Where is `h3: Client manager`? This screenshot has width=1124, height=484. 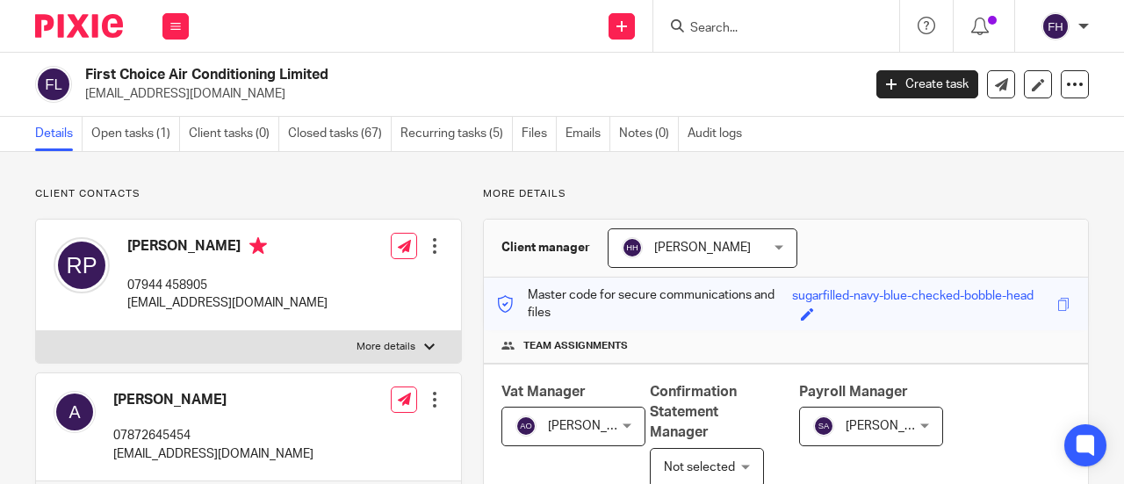
h3: Client manager is located at coordinates (545, 248).